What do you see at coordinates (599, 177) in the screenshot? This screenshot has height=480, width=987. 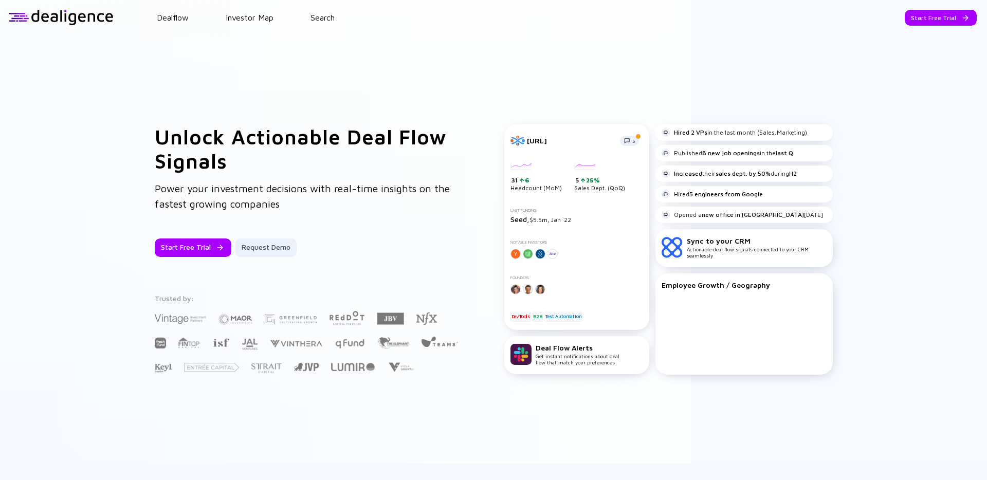 I see `div: Sales Dept. (QoQ)` at bounding box center [599, 177].